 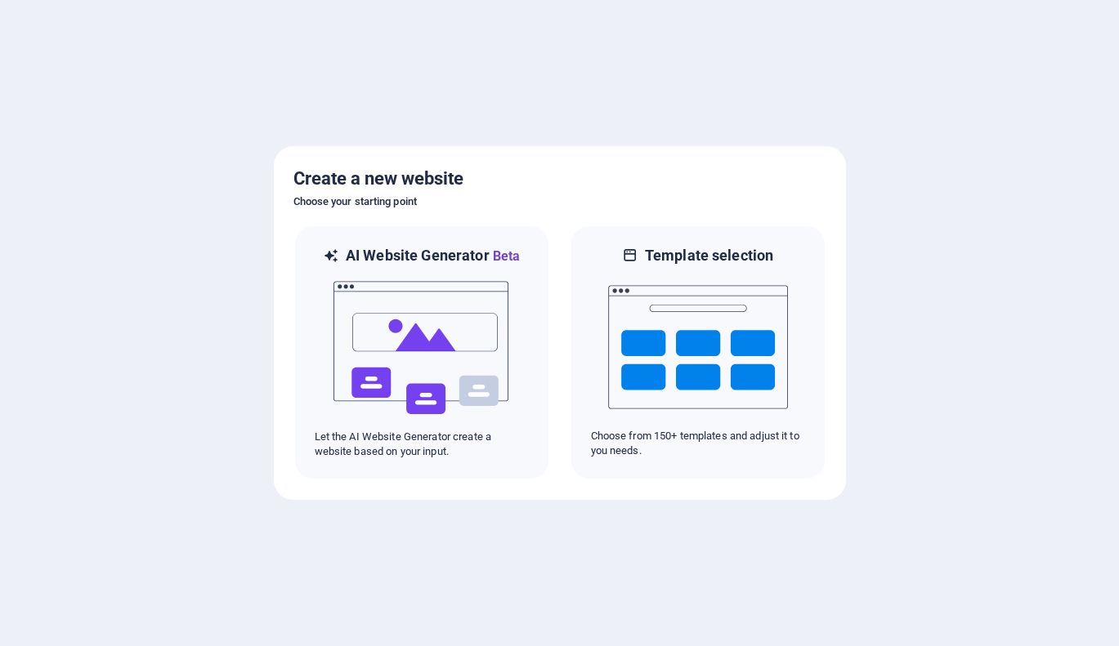 What do you see at coordinates (709, 256) in the screenshot?
I see `h6: Template selection` at bounding box center [709, 256].